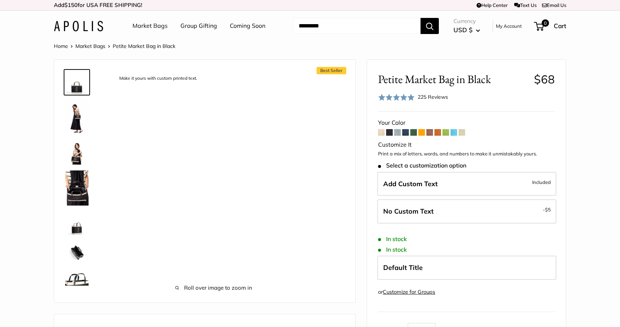 The height and width of the screenshot is (327, 620). I want to click on span: No Custom Text, so click(409, 211).